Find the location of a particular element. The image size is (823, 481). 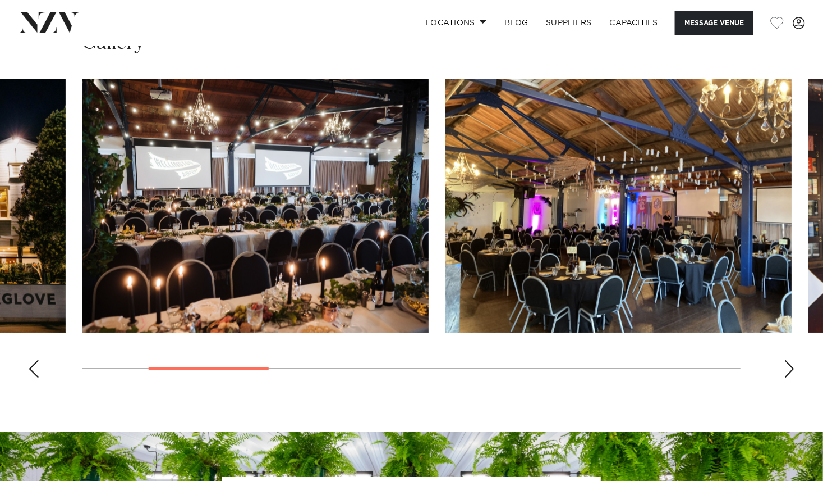

a: BLOG is located at coordinates (516, 22).